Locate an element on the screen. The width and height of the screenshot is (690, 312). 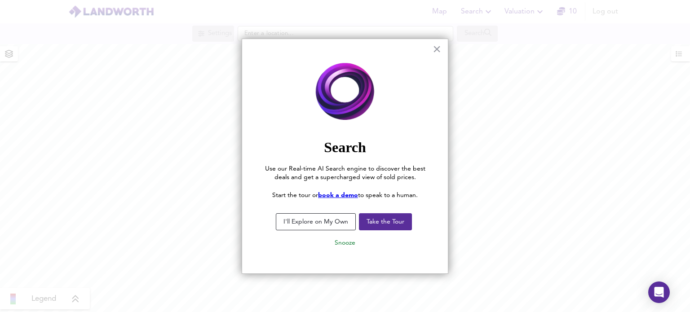
button: Close is located at coordinates (436, 49).